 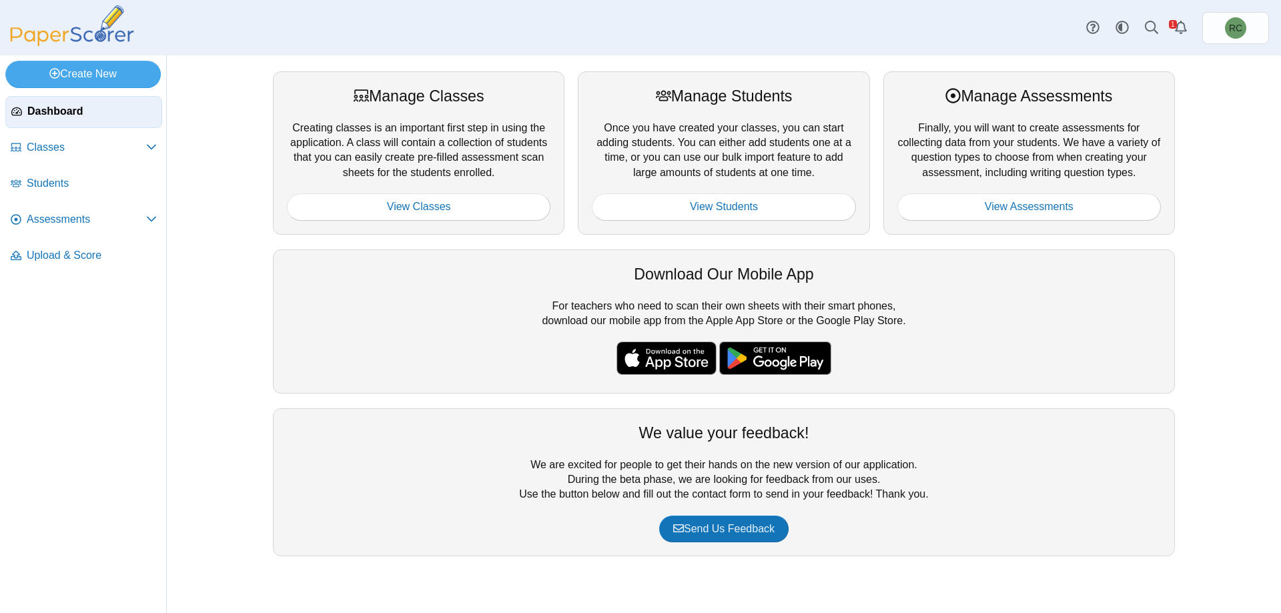 I want to click on img: PaperScorer, so click(x=72, y=25).